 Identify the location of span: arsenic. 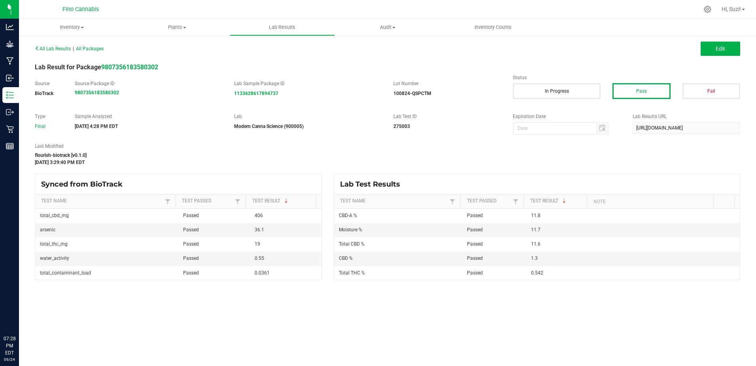
(47, 229).